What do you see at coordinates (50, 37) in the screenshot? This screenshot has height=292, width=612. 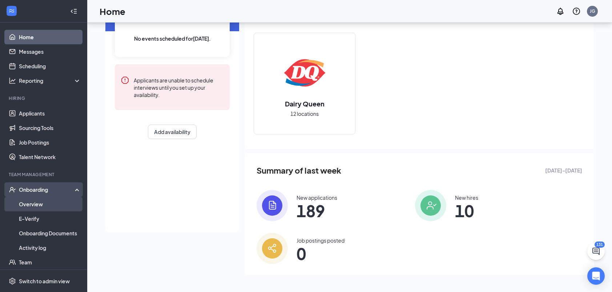 I see `a: Home` at bounding box center [50, 37].